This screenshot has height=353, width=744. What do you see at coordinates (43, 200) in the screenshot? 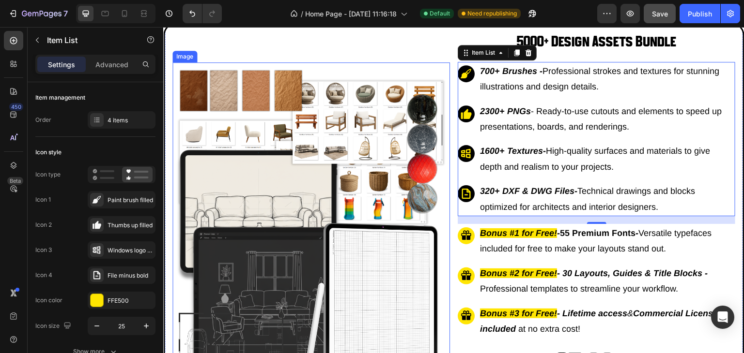
I see `div: Icon 1` at bounding box center [43, 200].